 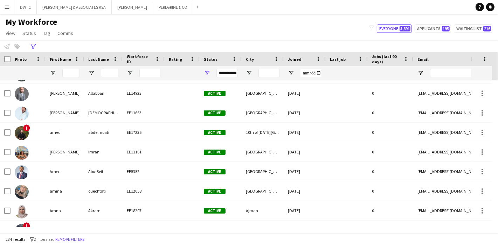 I want to click on span: City, so click(x=250, y=59).